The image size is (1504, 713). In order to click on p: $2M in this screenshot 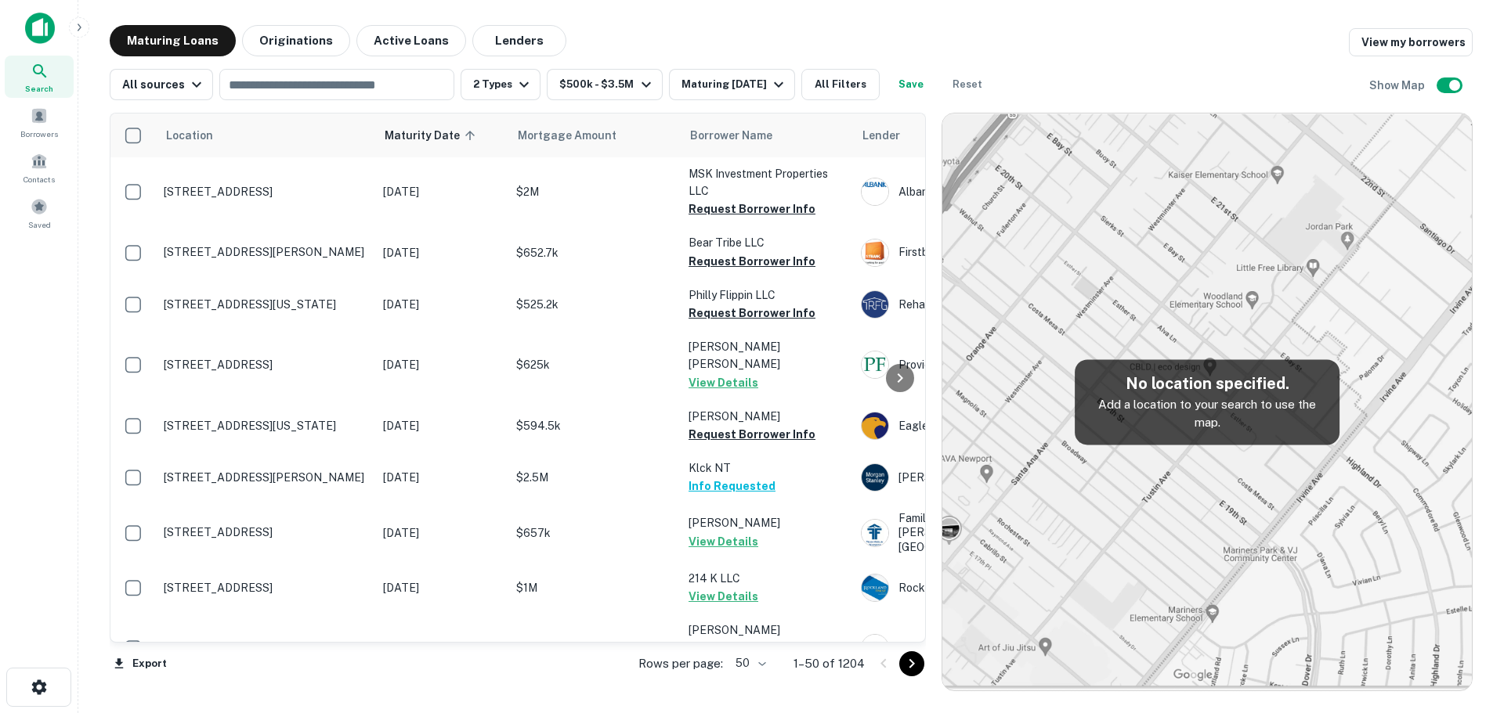, I will do `click(594, 192)`.